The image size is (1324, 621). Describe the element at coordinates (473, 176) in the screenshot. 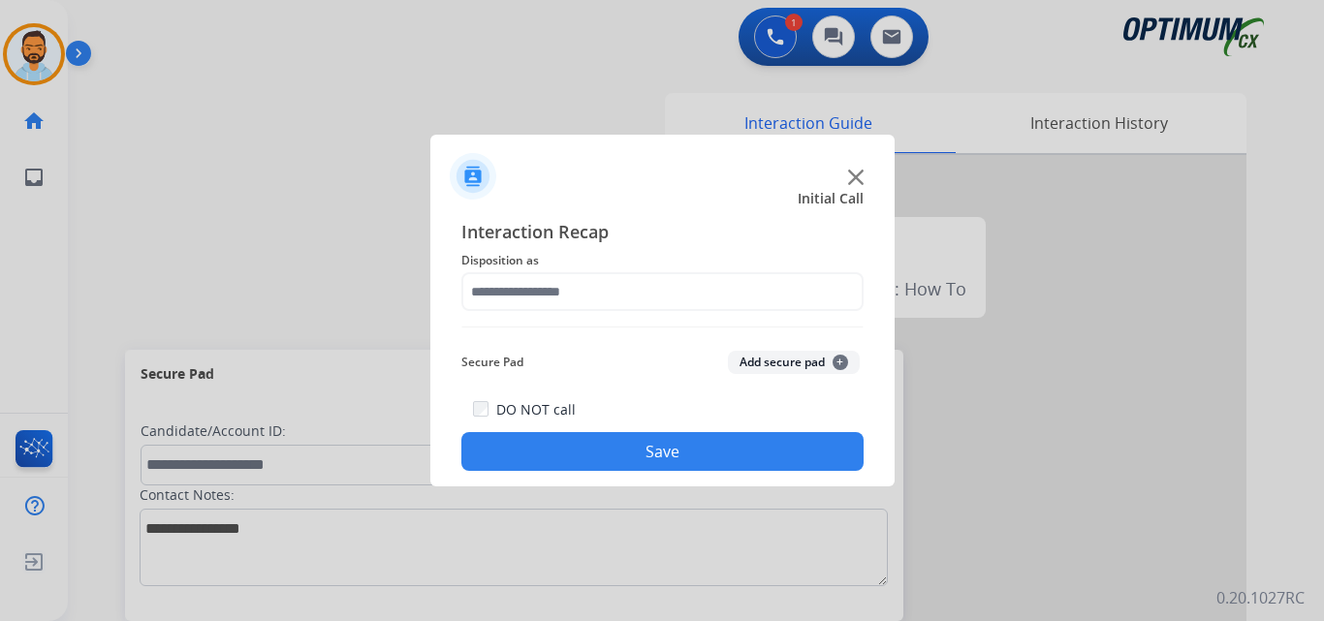

I see `img: contactIcon` at that location.